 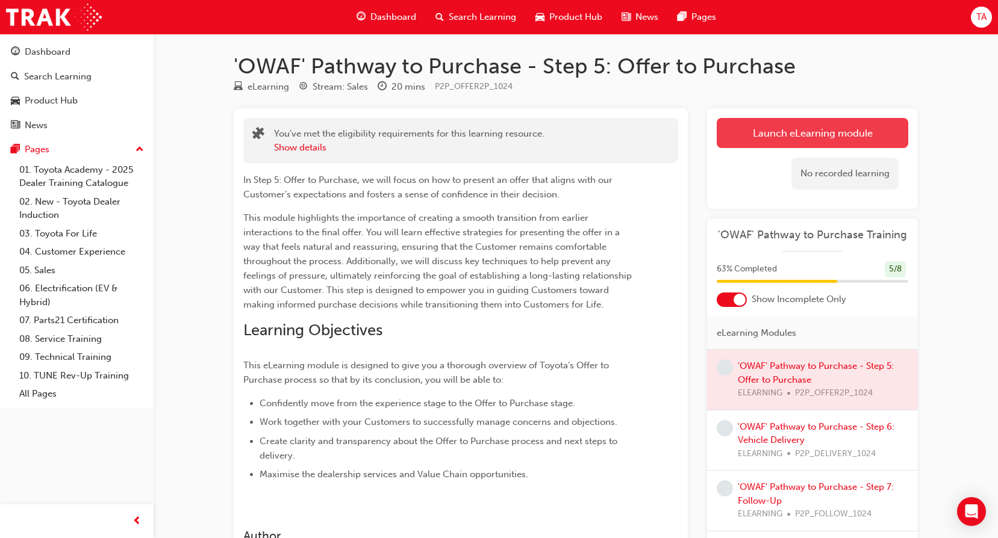 I want to click on div: Stream: Sales, so click(x=340, y=87).